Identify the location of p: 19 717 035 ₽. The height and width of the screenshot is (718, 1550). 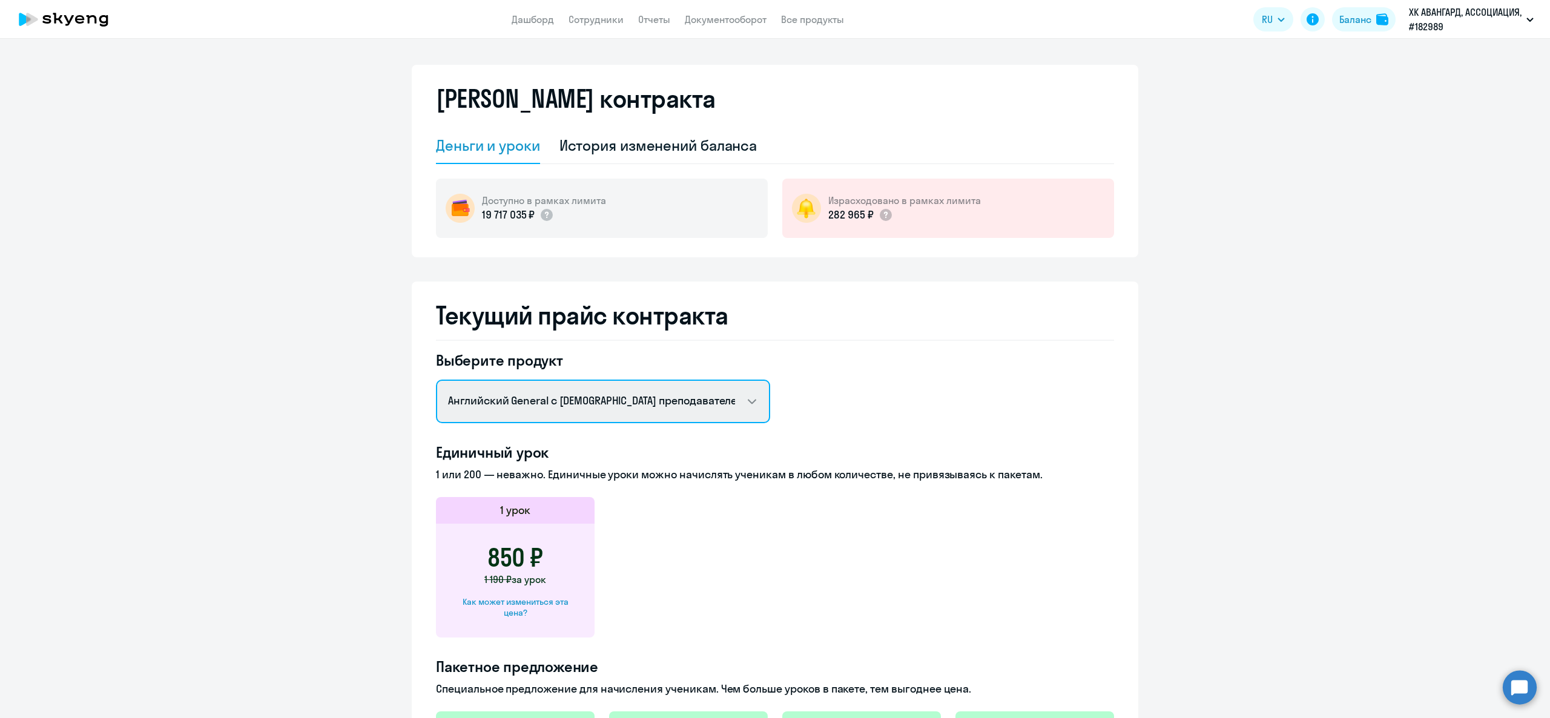
(508, 215).